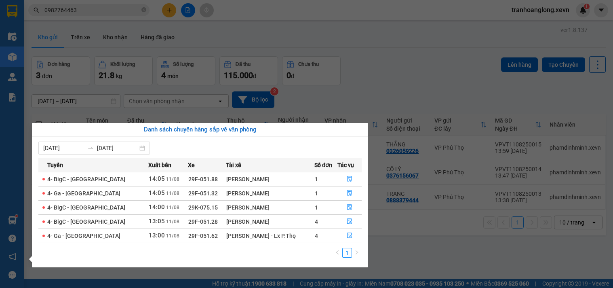 This screenshot has height=288, width=613. I want to click on input: Từ ngày, so click(63, 148).